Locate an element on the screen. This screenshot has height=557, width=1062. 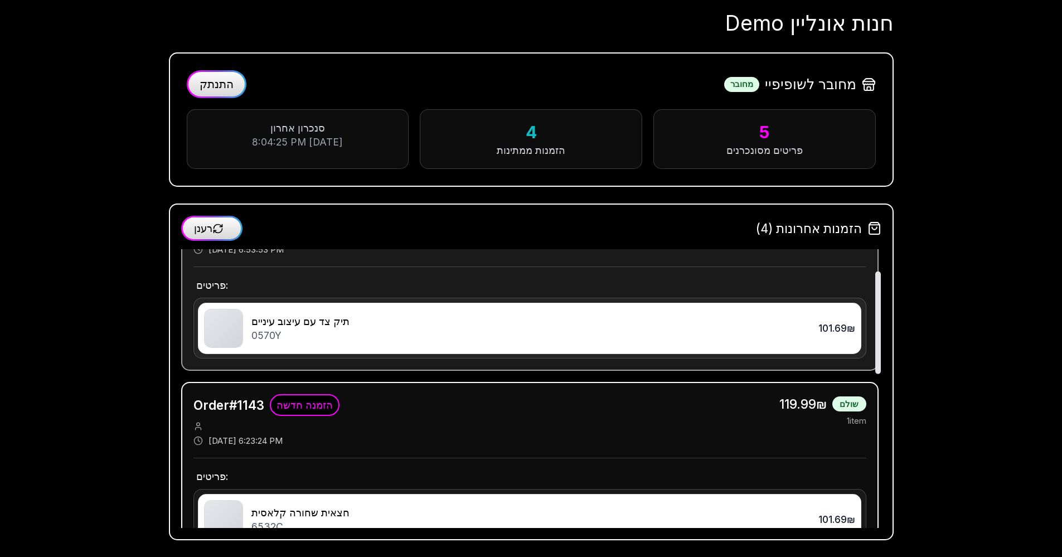
div: חצאית שחורה קלאסית is located at coordinates (528, 512).